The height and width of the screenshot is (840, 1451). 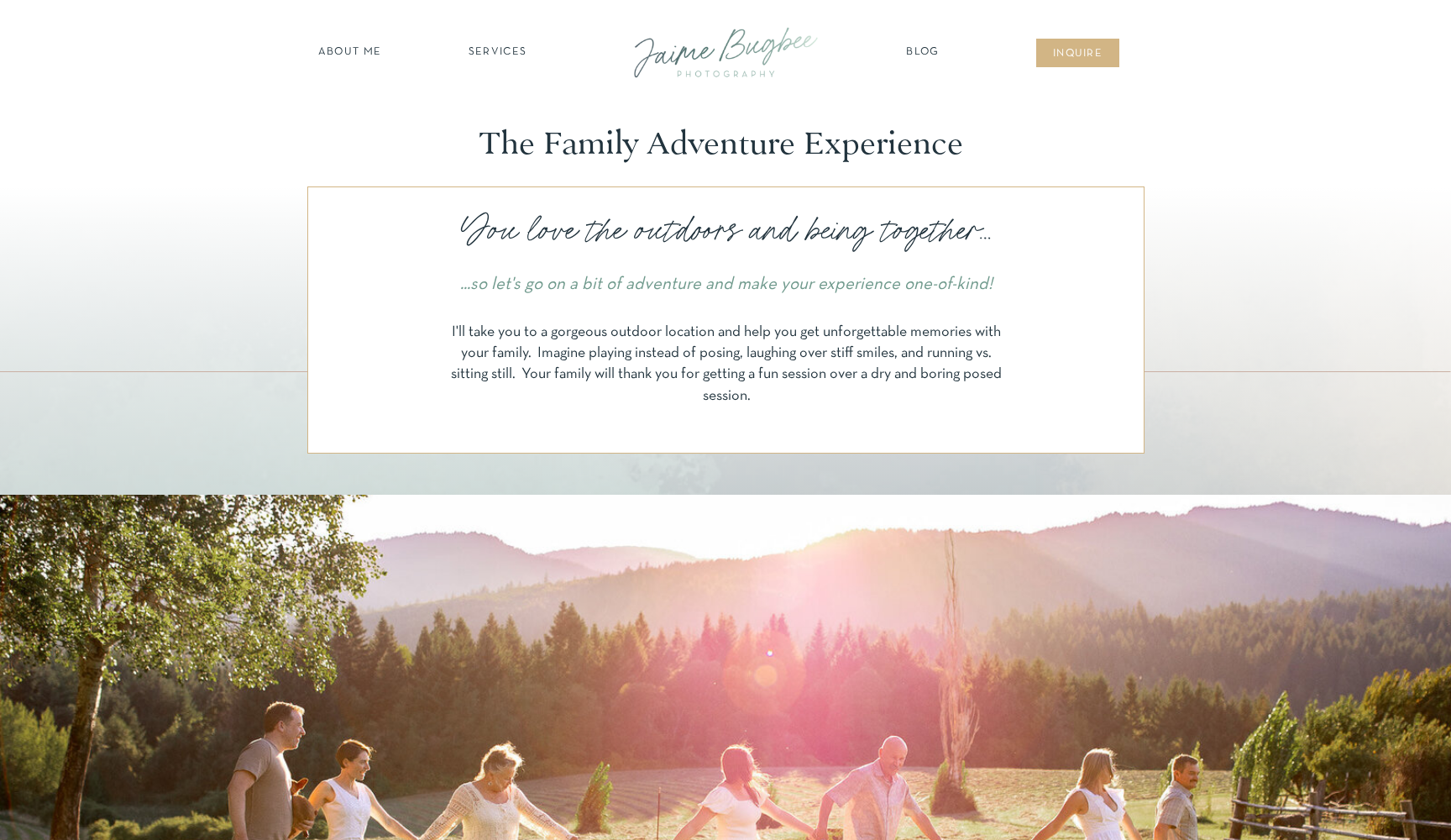 What do you see at coordinates (726, 230) in the screenshot?
I see `p: You love the outdoors and being together...` at bounding box center [726, 230].